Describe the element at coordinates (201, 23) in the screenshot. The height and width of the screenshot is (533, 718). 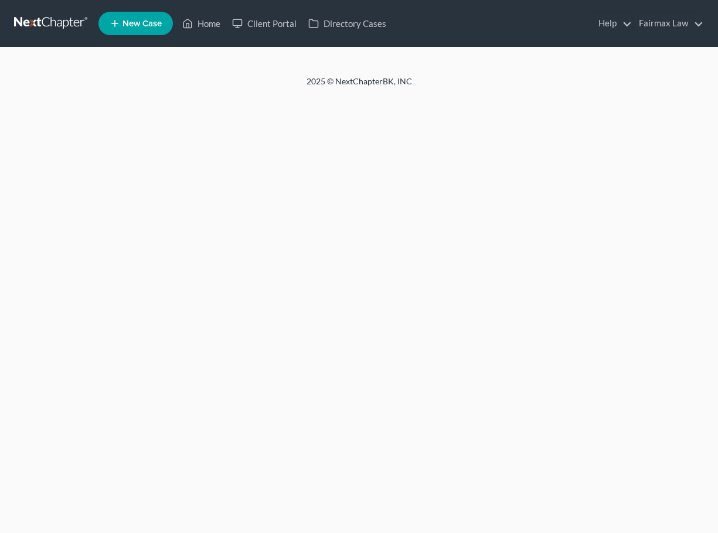
I see `a: Home` at that location.